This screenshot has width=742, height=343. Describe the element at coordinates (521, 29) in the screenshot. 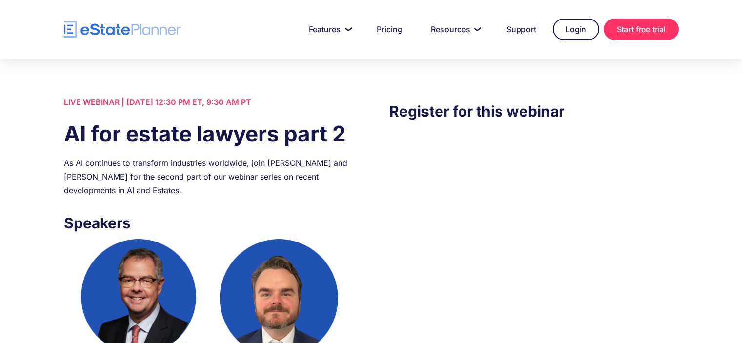

I see `a: Support` at that location.